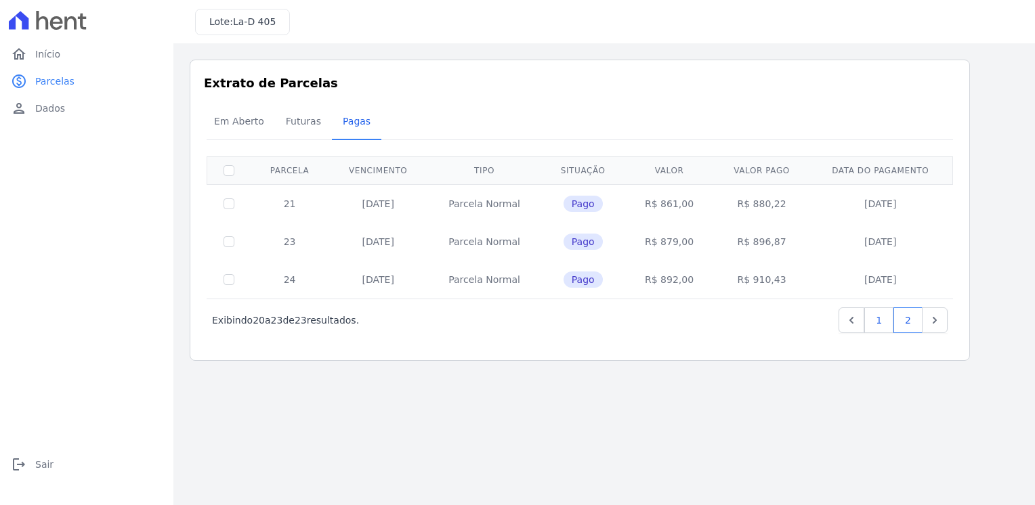  Describe the element at coordinates (47, 54) in the screenshot. I see `span: Início` at that location.